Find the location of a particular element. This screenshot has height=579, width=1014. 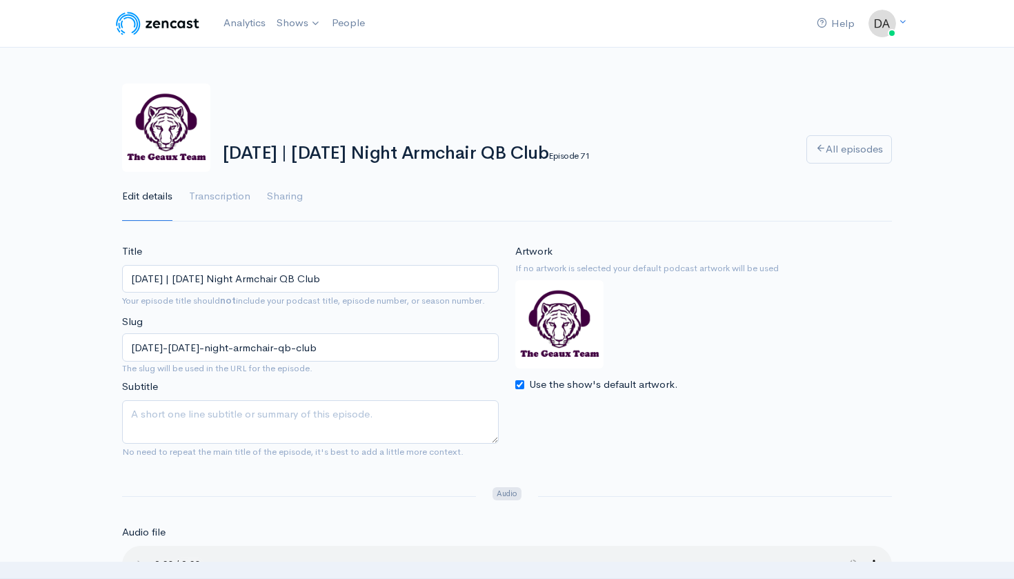

a: Edit details is located at coordinates (147, 197).